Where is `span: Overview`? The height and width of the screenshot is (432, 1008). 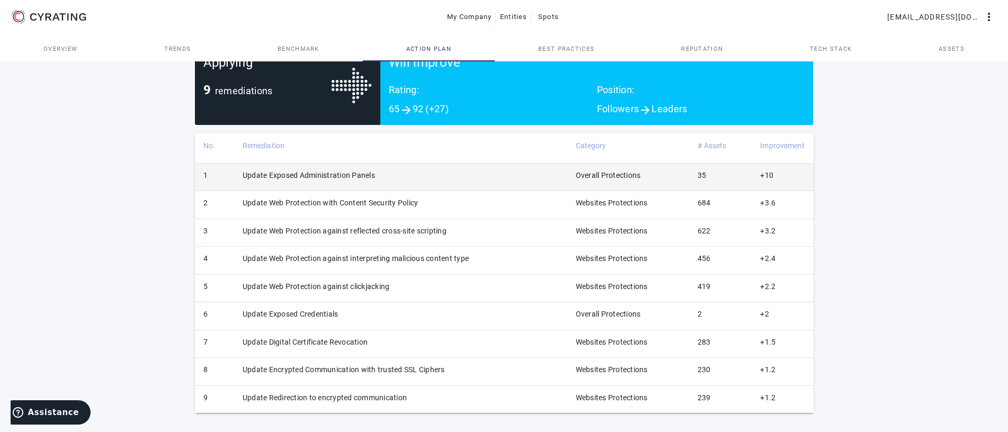 span: Overview is located at coordinates (60, 49).